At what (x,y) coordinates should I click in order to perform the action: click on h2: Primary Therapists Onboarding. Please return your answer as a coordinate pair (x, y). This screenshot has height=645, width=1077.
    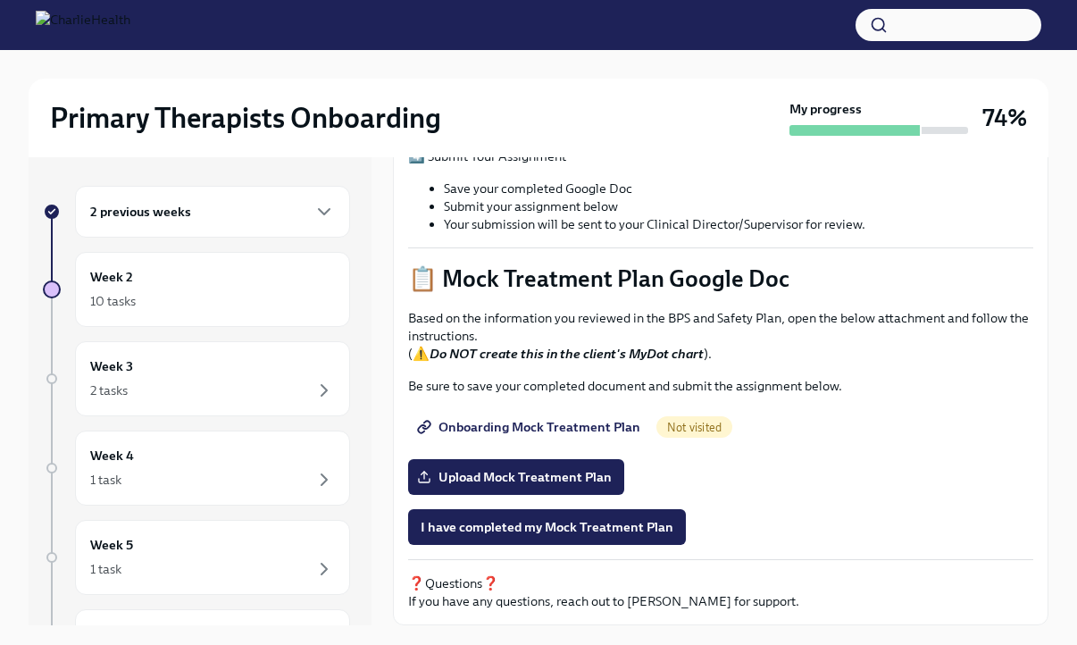
    Looking at the image, I should click on (246, 118).